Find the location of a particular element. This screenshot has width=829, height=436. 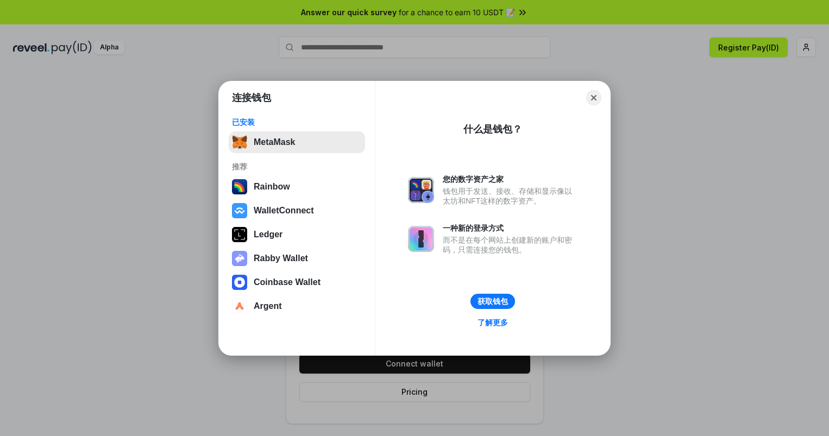

div: 推荐 is located at coordinates (297, 167).